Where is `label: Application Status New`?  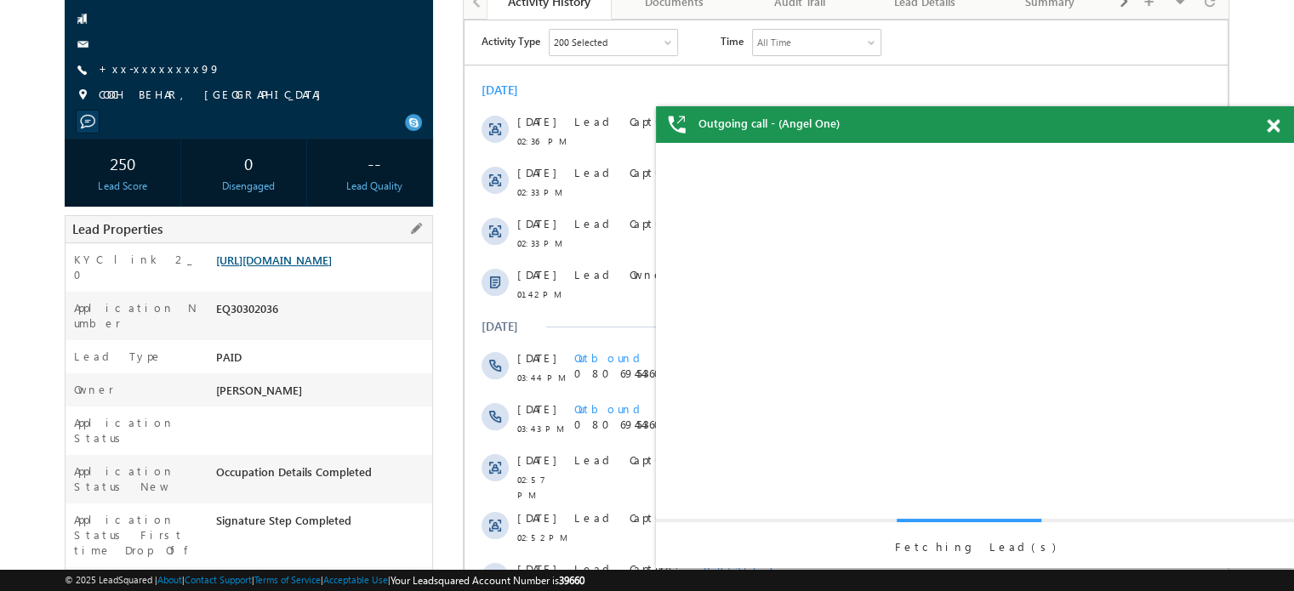
label: Application Status New is located at coordinates (136, 479).